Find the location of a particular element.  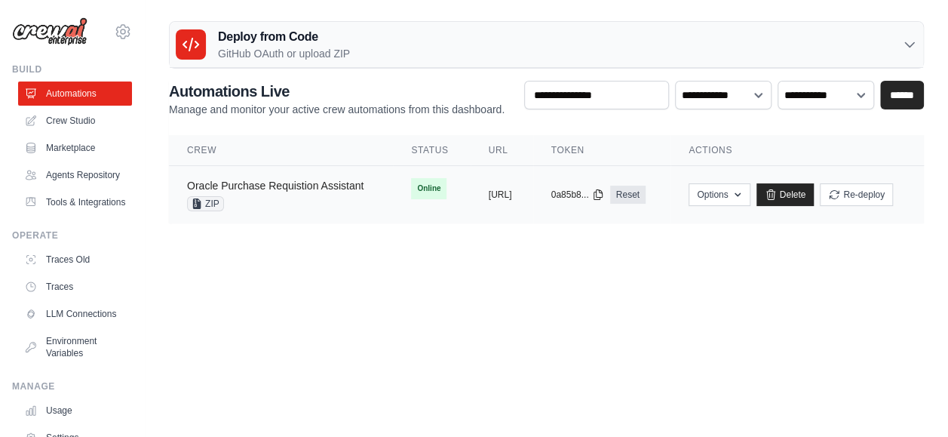

p: Manage and monitor your active crew automations from this dashboard. is located at coordinates (336, 109).